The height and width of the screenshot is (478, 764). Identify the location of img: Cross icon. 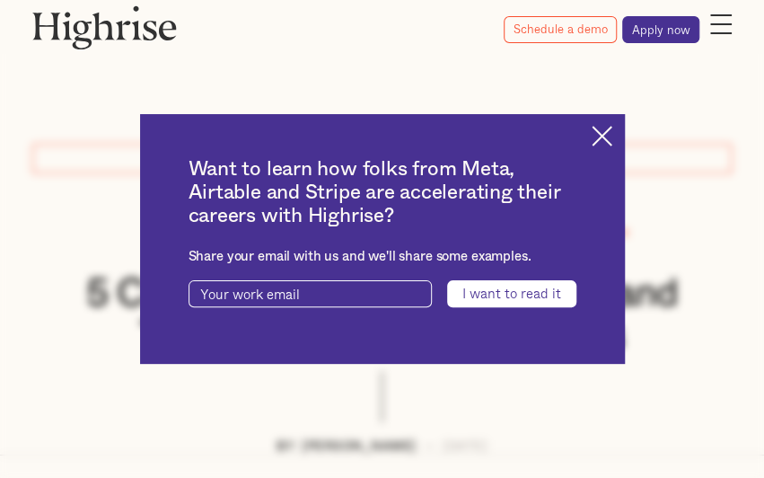
(602, 136).